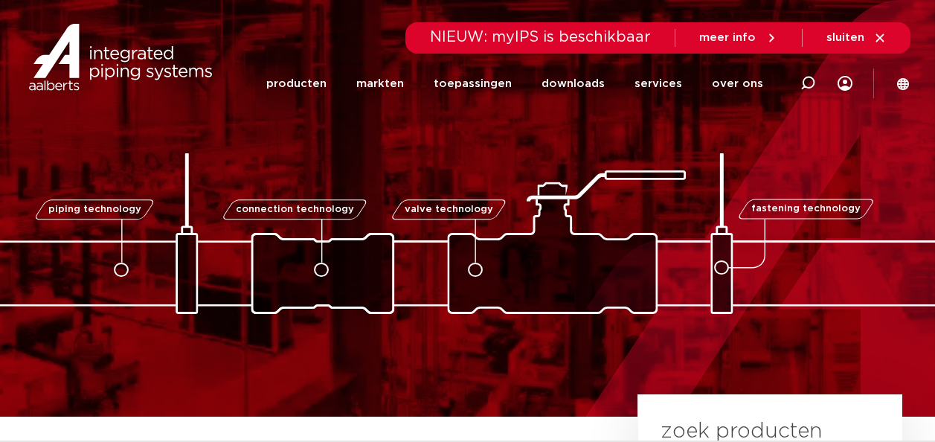  Describe the element at coordinates (737, 83) in the screenshot. I see `a: over ons` at that location.